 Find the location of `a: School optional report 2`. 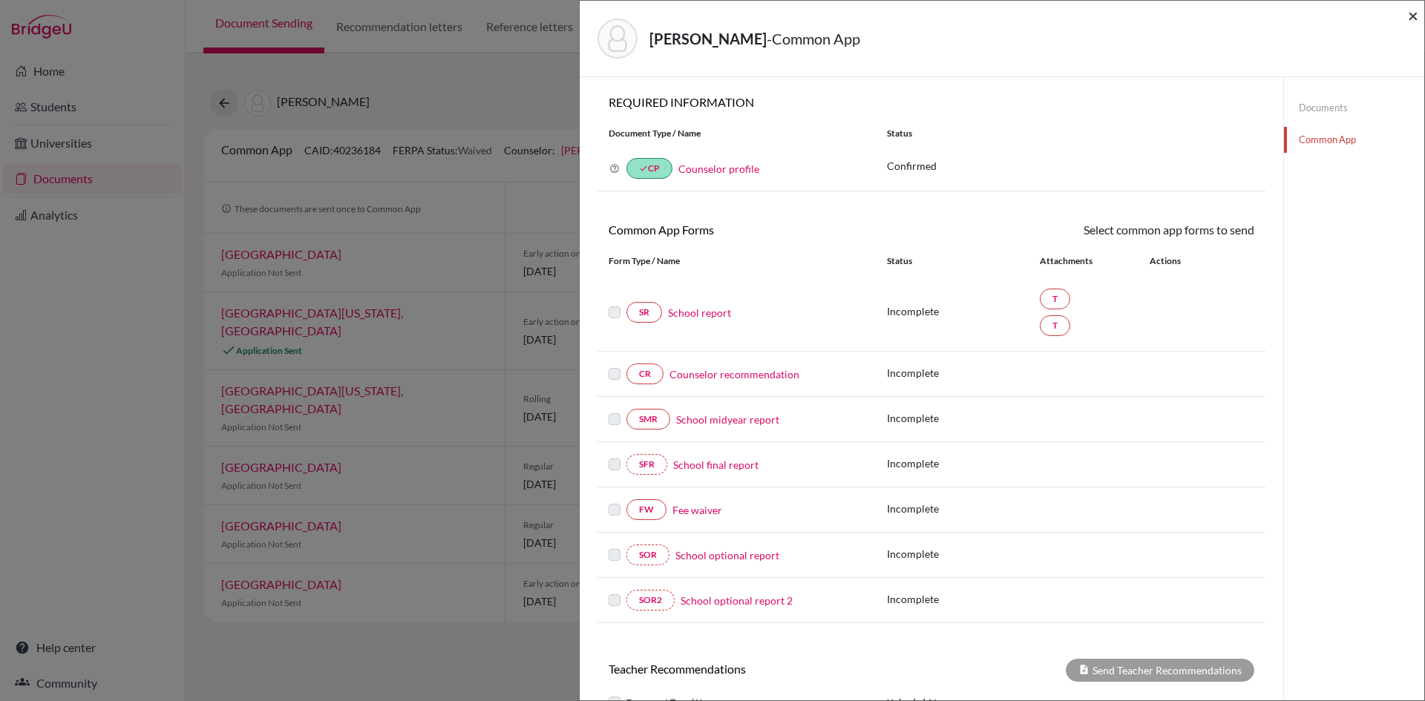

a: School optional report 2 is located at coordinates (736, 600).